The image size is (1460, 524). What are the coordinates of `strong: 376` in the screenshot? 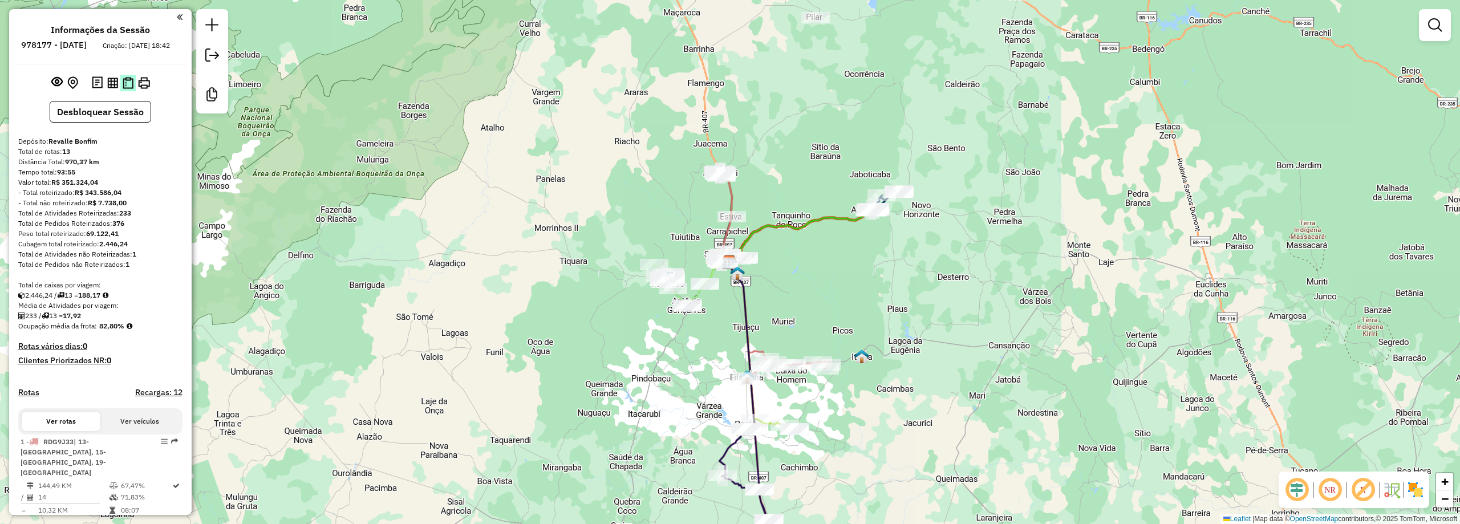 It's located at (118, 223).